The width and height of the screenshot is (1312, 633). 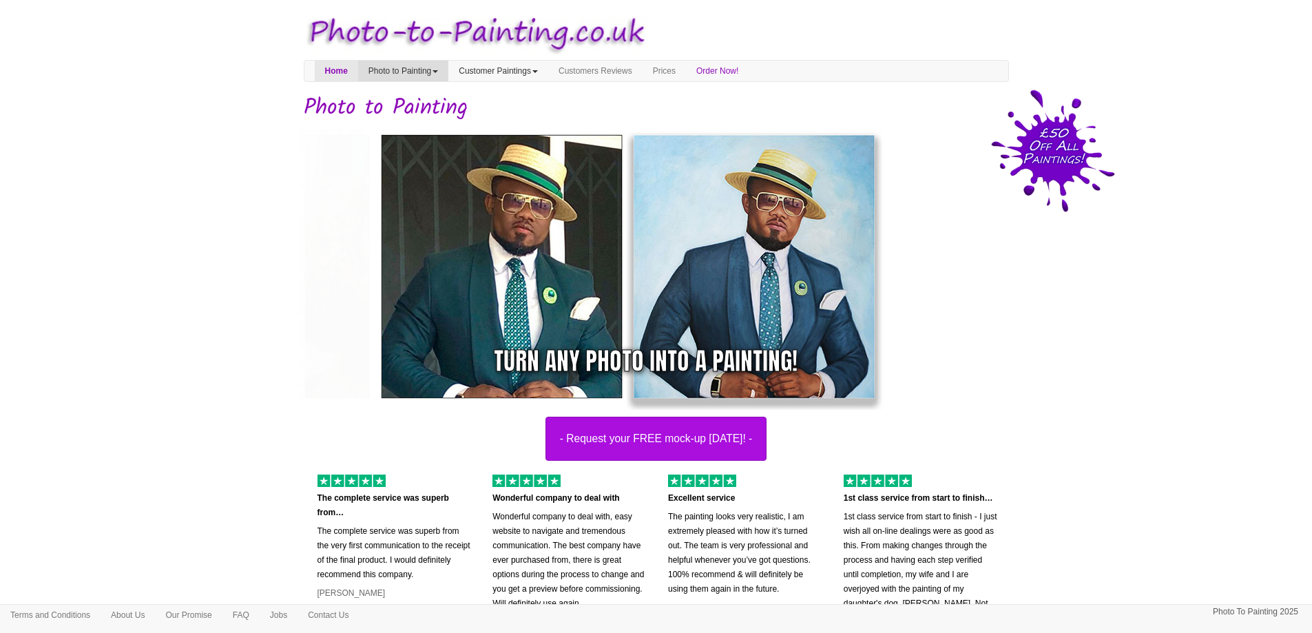 I want to click on img: dapper-man-small.jpg, so click(x=628, y=267).